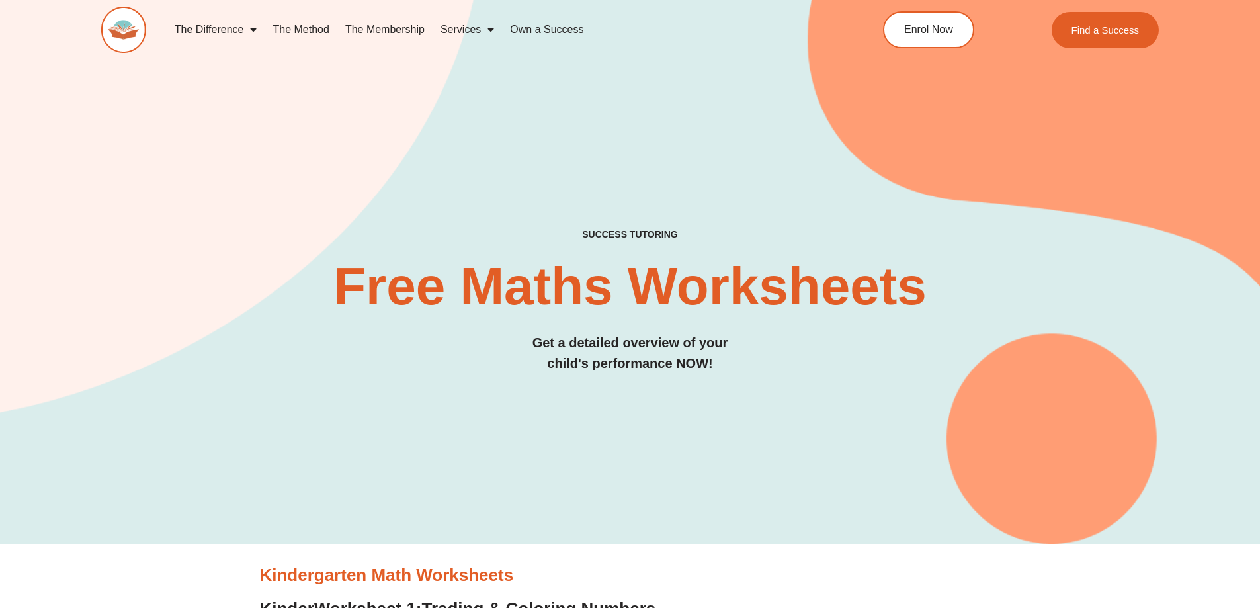 This screenshot has width=1260, height=608. What do you see at coordinates (495, 30) in the screenshot?
I see `nav: Menu` at bounding box center [495, 30].